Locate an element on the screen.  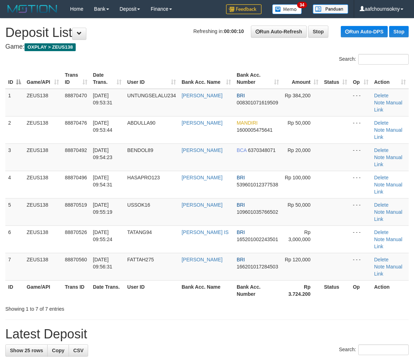
span: Copy 539601012377538 to clipboard is located at coordinates (257, 185).